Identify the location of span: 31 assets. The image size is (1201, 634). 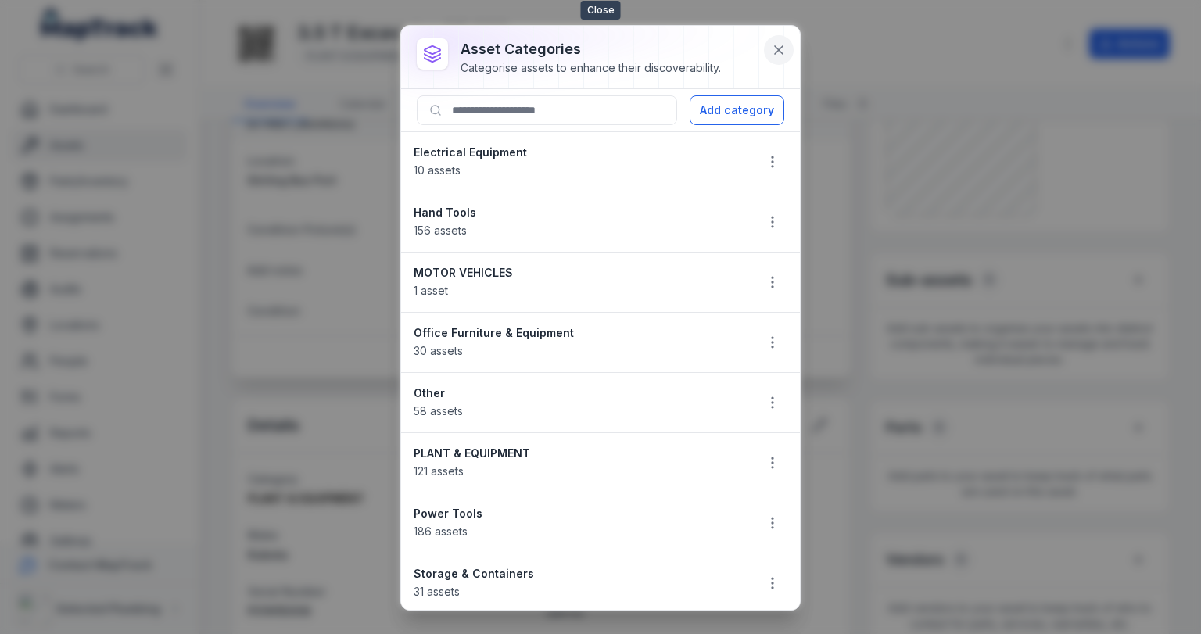
(436, 591).